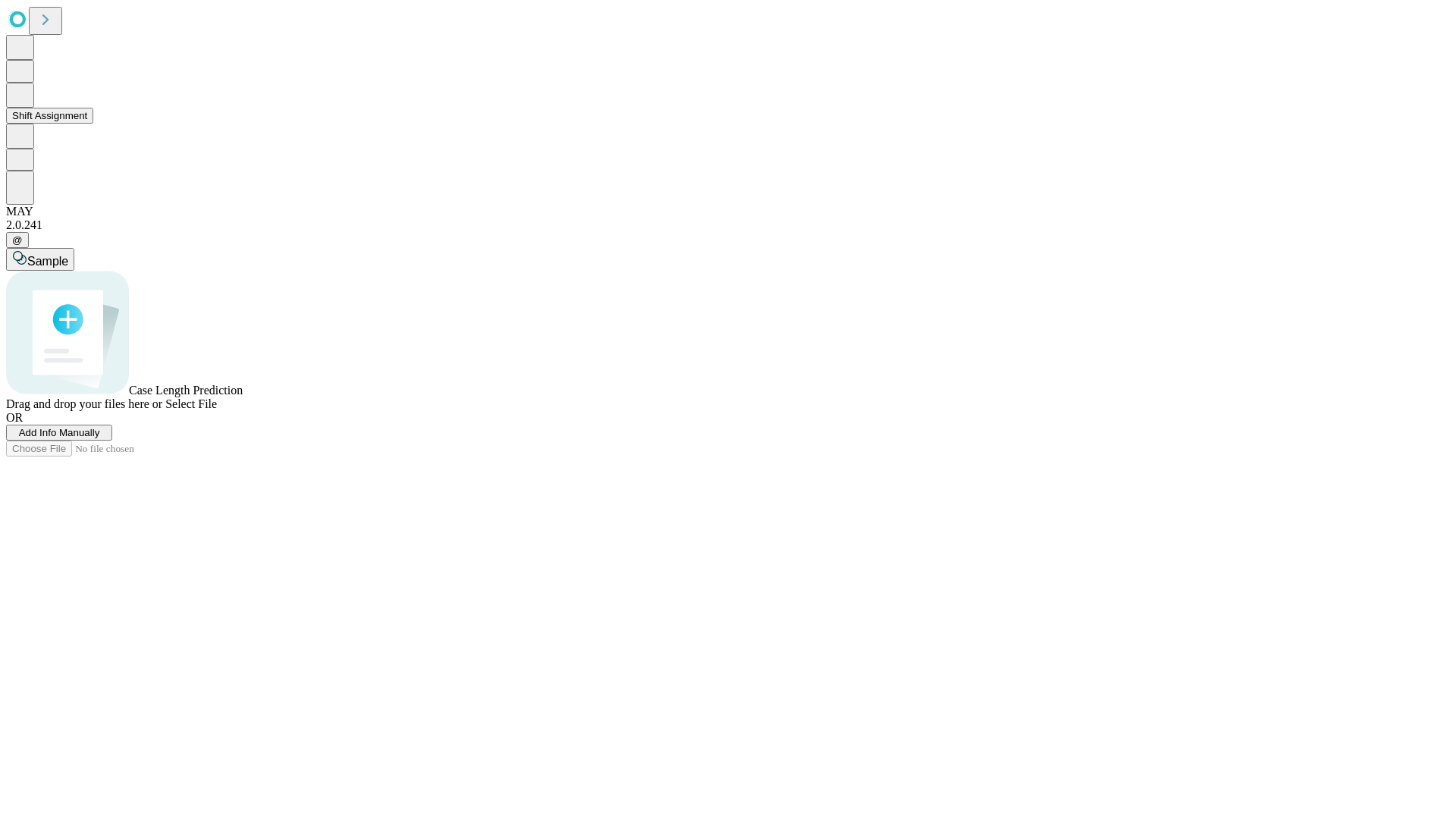  What do you see at coordinates (14, 417) in the screenshot?
I see `span: OR` at bounding box center [14, 417].